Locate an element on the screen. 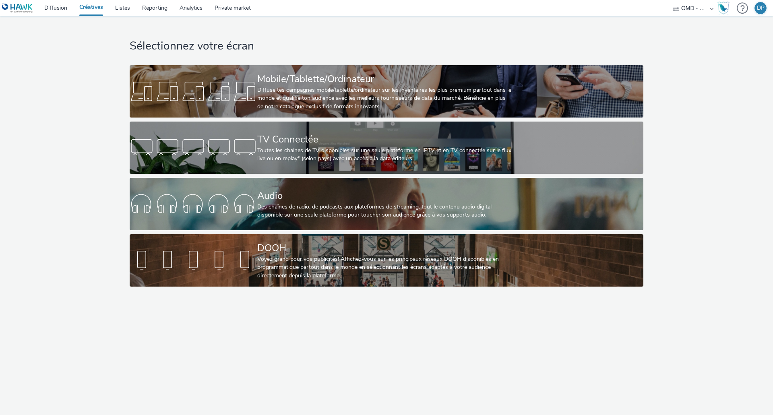 This screenshot has height=415, width=773. div: Voyez grand pour vos publicités! Affichez-vous sur les principaux réseaux DOOH disponibles en pro... is located at coordinates (385, 267).